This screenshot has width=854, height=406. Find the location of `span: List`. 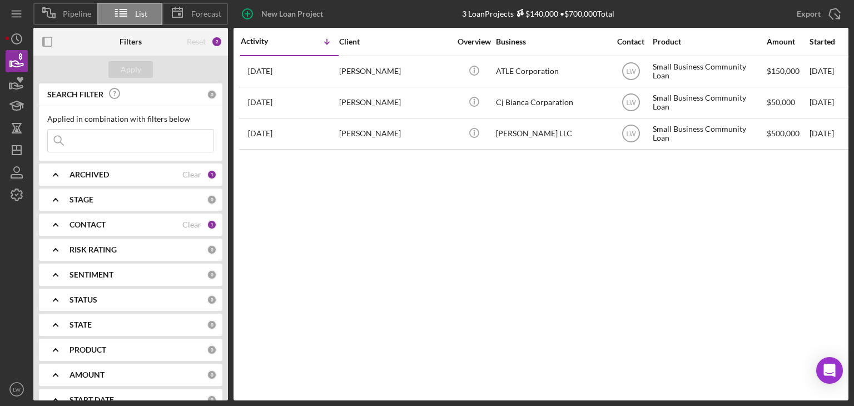

span: List is located at coordinates (141, 14).